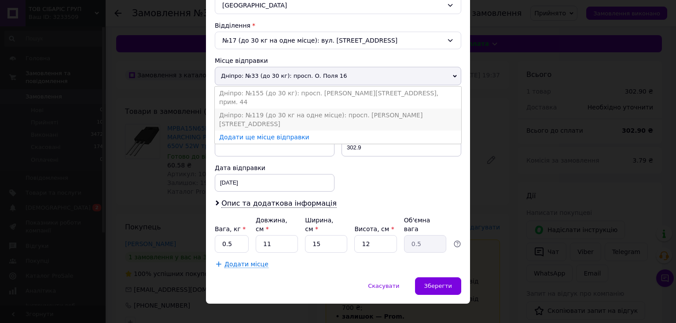 This screenshot has height=323, width=676. What do you see at coordinates (338, 26) in the screenshot?
I see `div: Відділення` at bounding box center [338, 26].